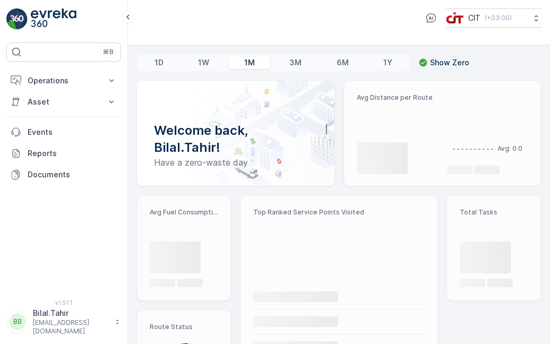 The image size is (550, 344). I want to click on button: Operations, so click(64, 81).